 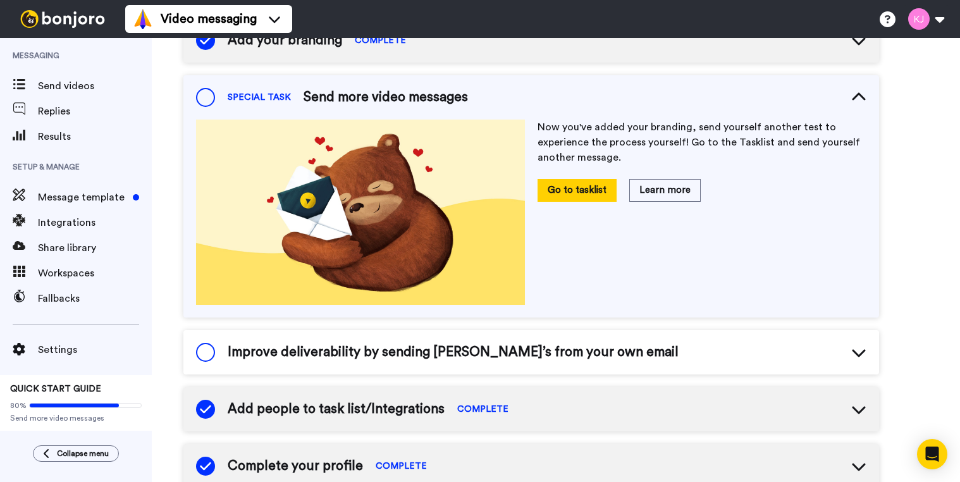 I want to click on img: vm-color.svg, so click(x=143, y=19).